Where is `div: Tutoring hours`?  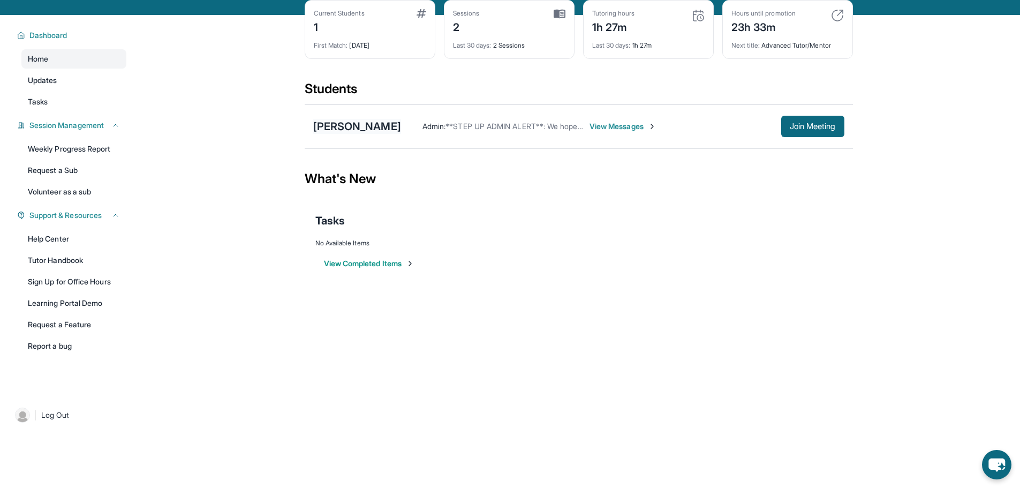 div: Tutoring hours is located at coordinates (613, 13).